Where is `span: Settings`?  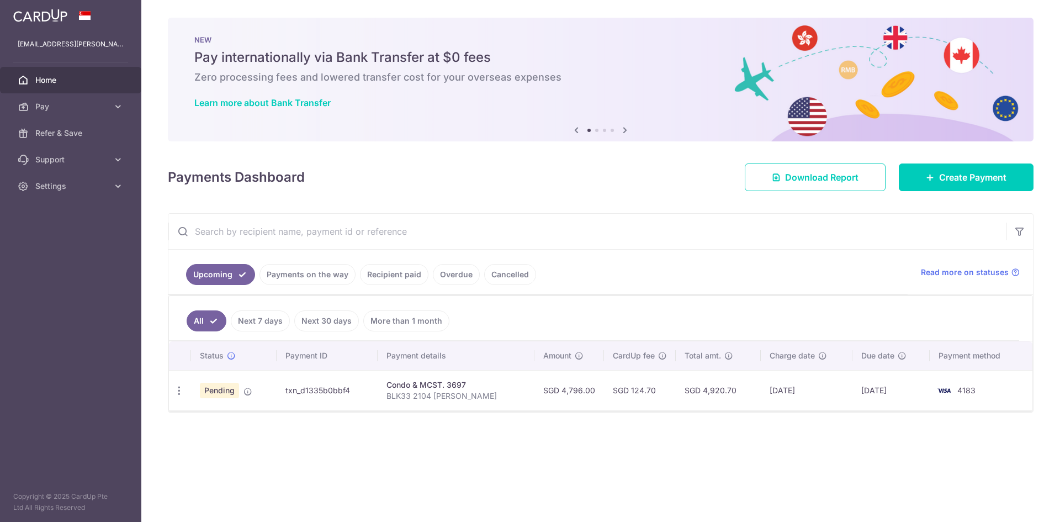
span: Settings is located at coordinates (72, 186).